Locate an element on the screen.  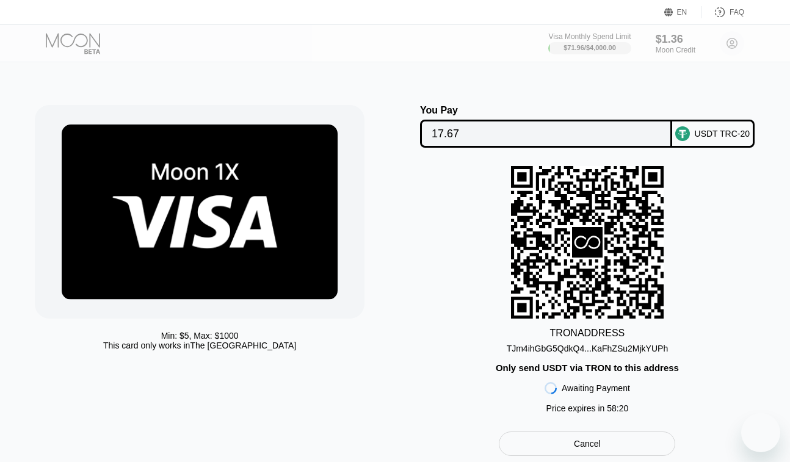
div: $71.96 / $4,000.00 is located at coordinates (590, 48).